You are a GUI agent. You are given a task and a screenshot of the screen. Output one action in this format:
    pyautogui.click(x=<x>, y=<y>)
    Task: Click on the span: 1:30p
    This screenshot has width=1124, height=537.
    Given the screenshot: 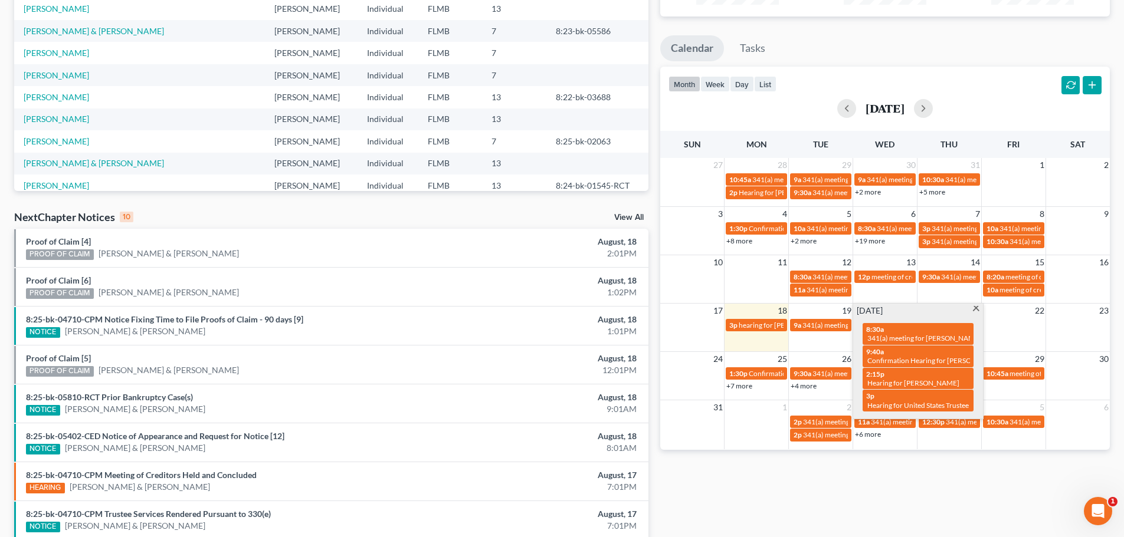 What is the action you would take?
    pyautogui.click(x=738, y=373)
    